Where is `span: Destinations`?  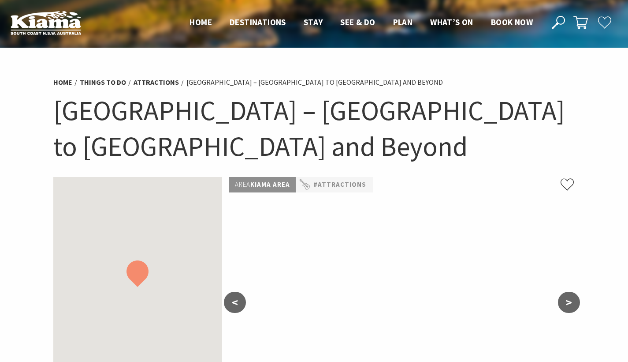
span: Destinations is located at coordinates (258, 22).